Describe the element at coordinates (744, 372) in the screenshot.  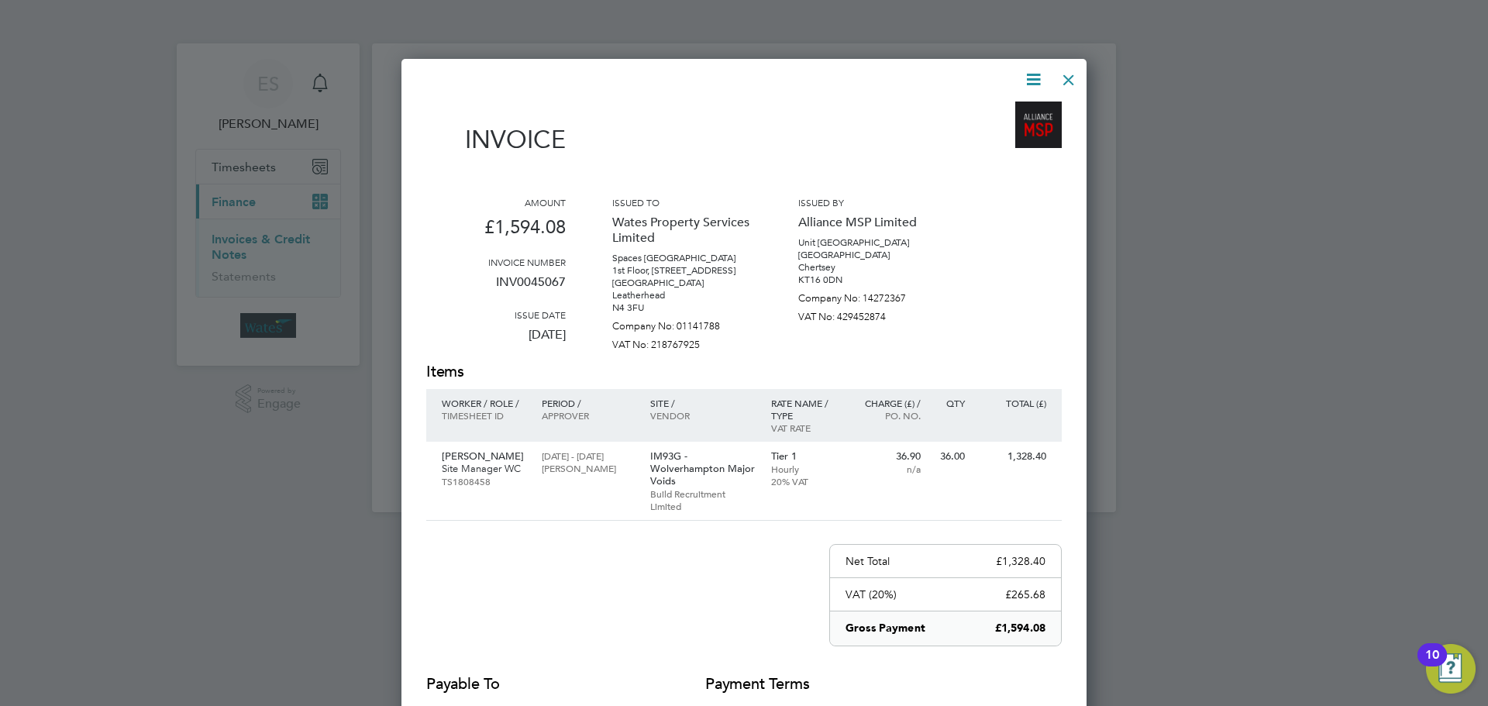
I see `h2: Items` at that location.